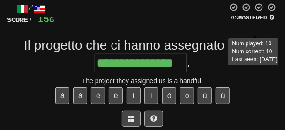 This screenshot has width=285, height=130. What do you see at coordinates (252, 44) in the screenshot?
I see `span: Num played: 10` at bounding box center [252, 44].